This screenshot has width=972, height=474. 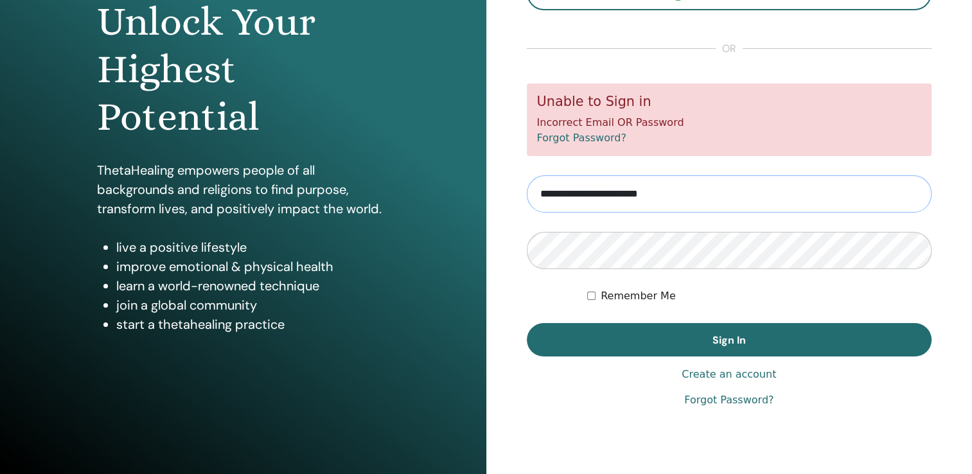 I want to click on li: join a global community, so click(x=253, y=305).